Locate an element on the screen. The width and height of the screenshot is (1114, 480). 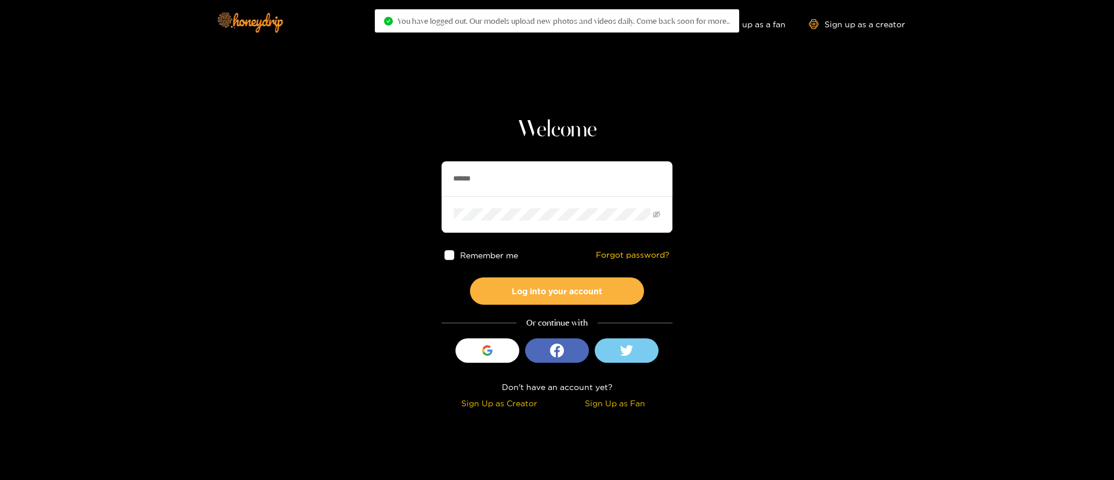
a: Forgot password? is located at coordinates (632, 255).